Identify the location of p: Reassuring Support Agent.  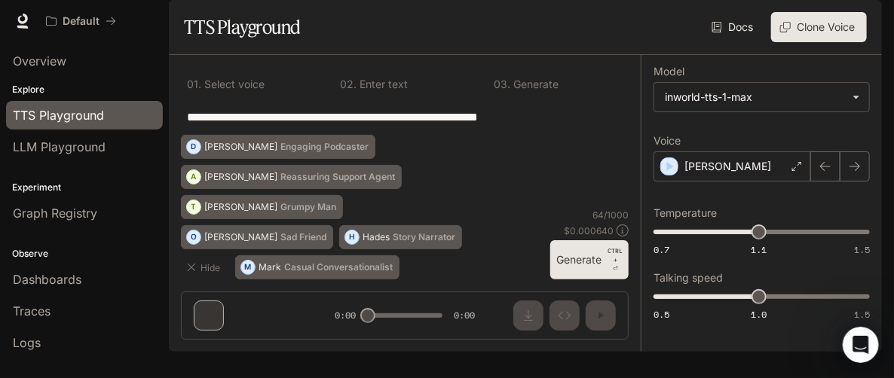
(338, 177).